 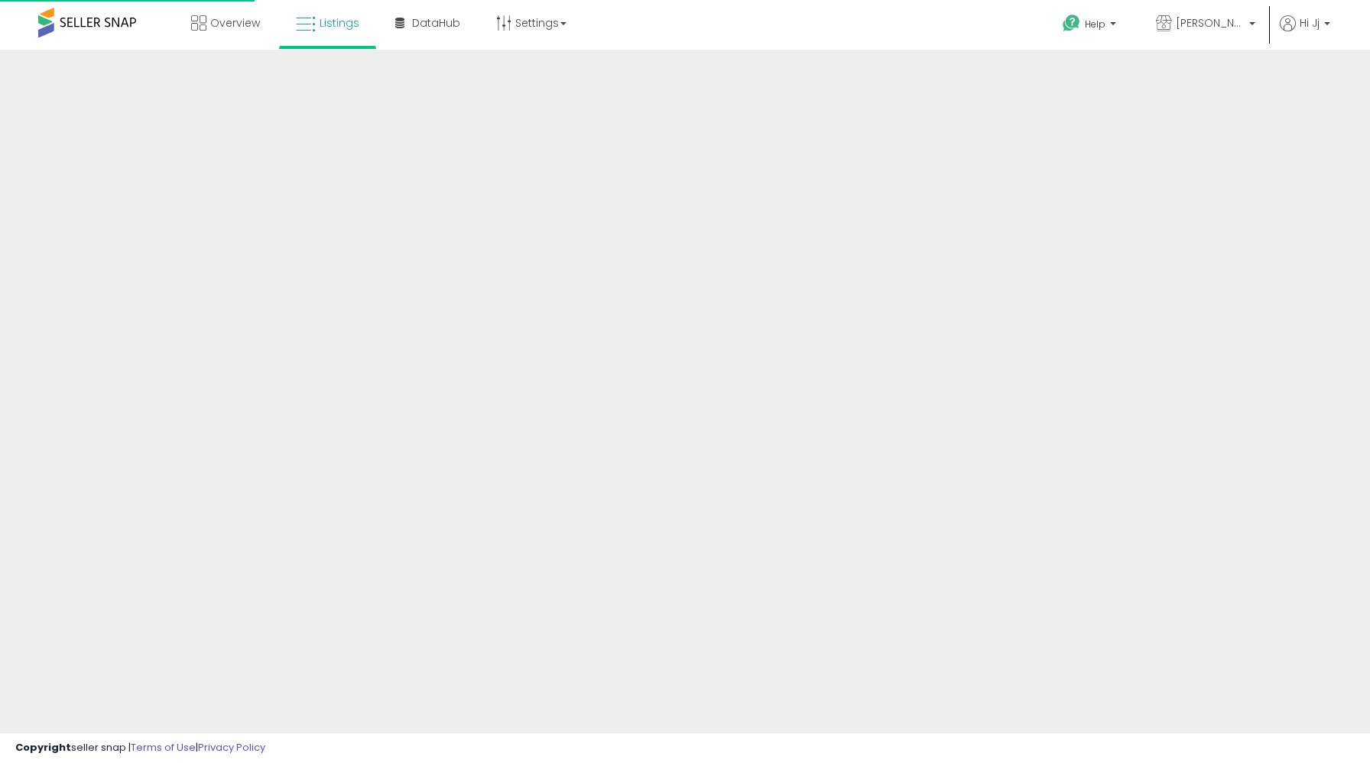 What do you see at coordinates (1095, 24) in the screenshot?
I see `span: Help` at bounding box center [1095, 24].